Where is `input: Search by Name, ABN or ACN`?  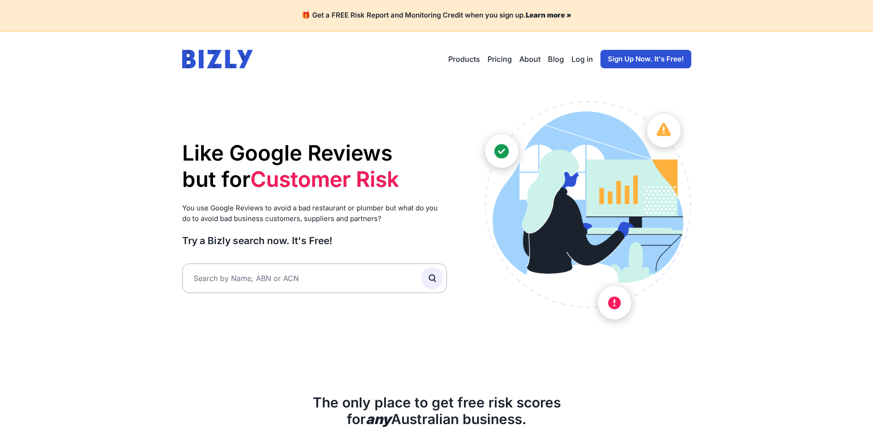 input: Search by Name, ABN or ACN is located at coordinates (314, 278).